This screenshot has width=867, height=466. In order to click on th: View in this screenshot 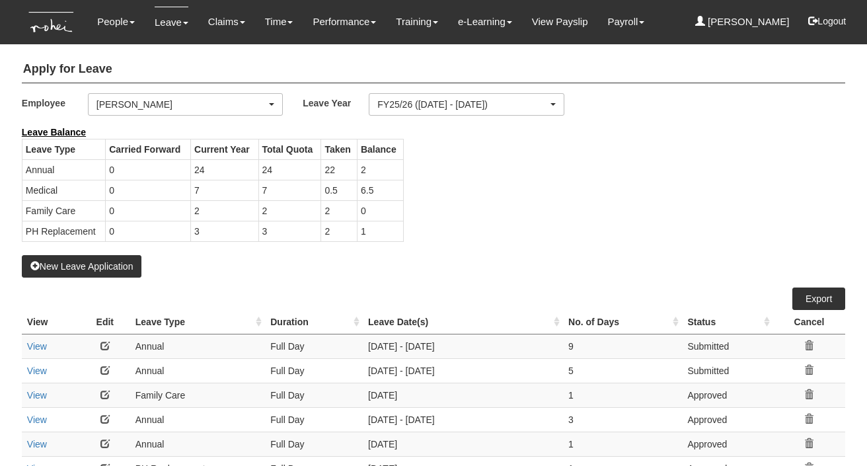, I will do `click(51, 322)`.